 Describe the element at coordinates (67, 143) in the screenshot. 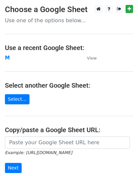

I see `input: Paste your Google Sheet URL here` at that location.